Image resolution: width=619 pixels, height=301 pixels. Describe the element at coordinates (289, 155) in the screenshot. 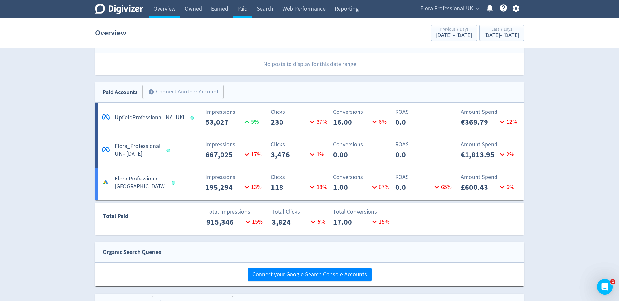

I see `p: 3,476` at that location.